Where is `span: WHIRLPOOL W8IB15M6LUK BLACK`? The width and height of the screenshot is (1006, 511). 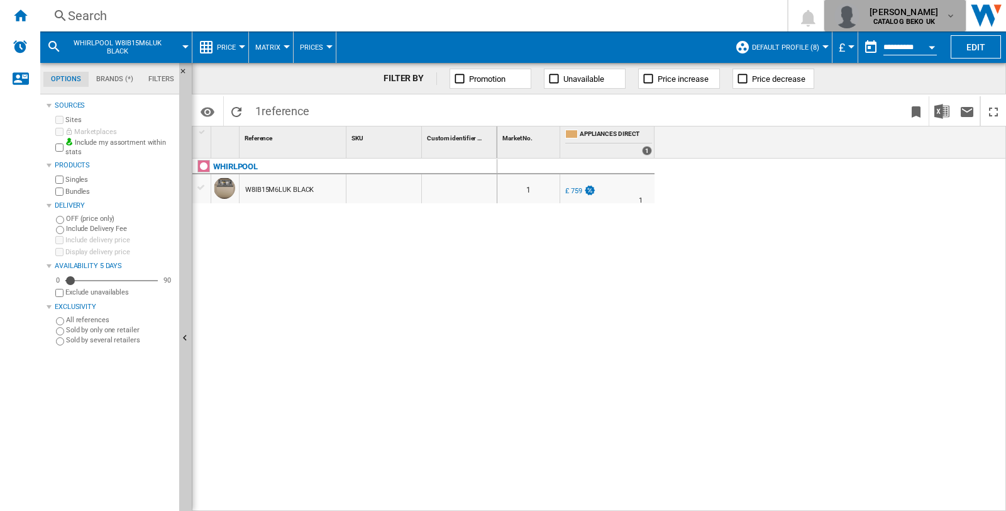 span: WHIRLPOOL W8IB15M6LUK BLACK is located at coordinates (117, 47).